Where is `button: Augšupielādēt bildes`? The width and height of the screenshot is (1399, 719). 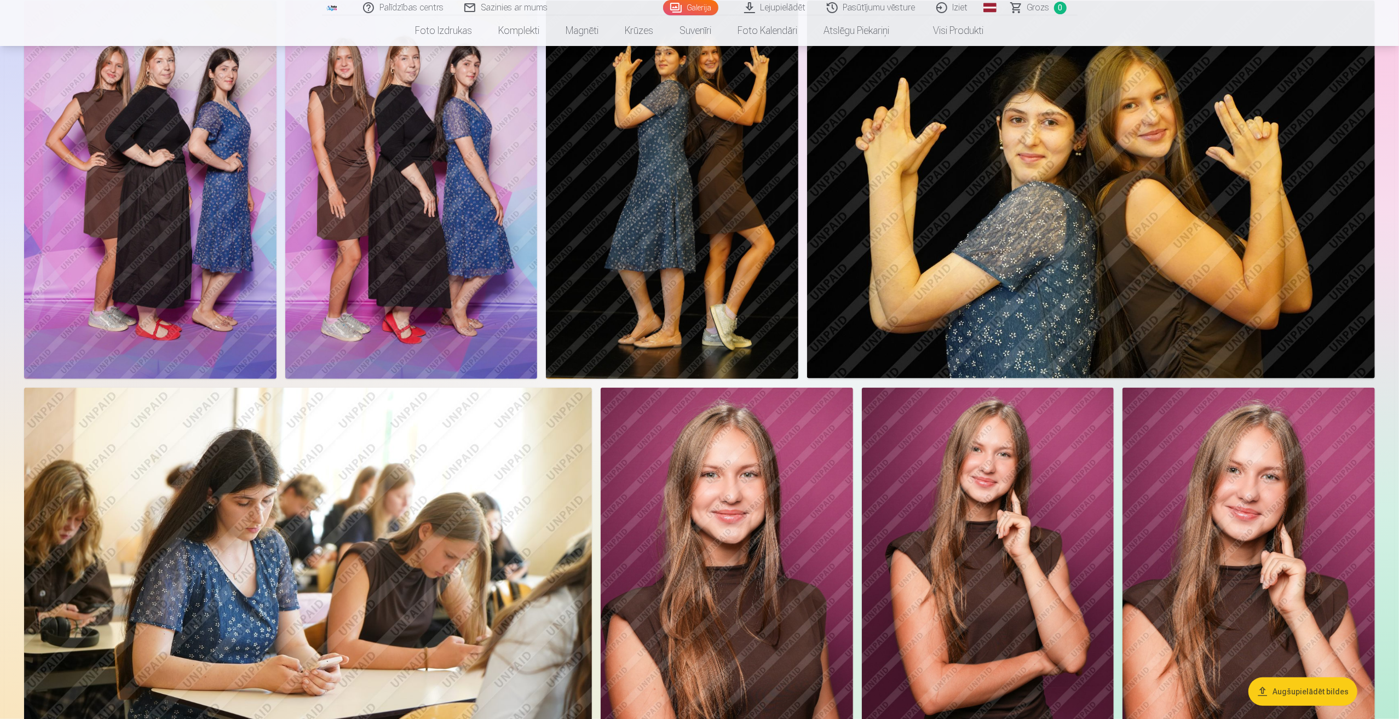 button: Augšupielādēt bildes is located at coordinates (1302, 691).